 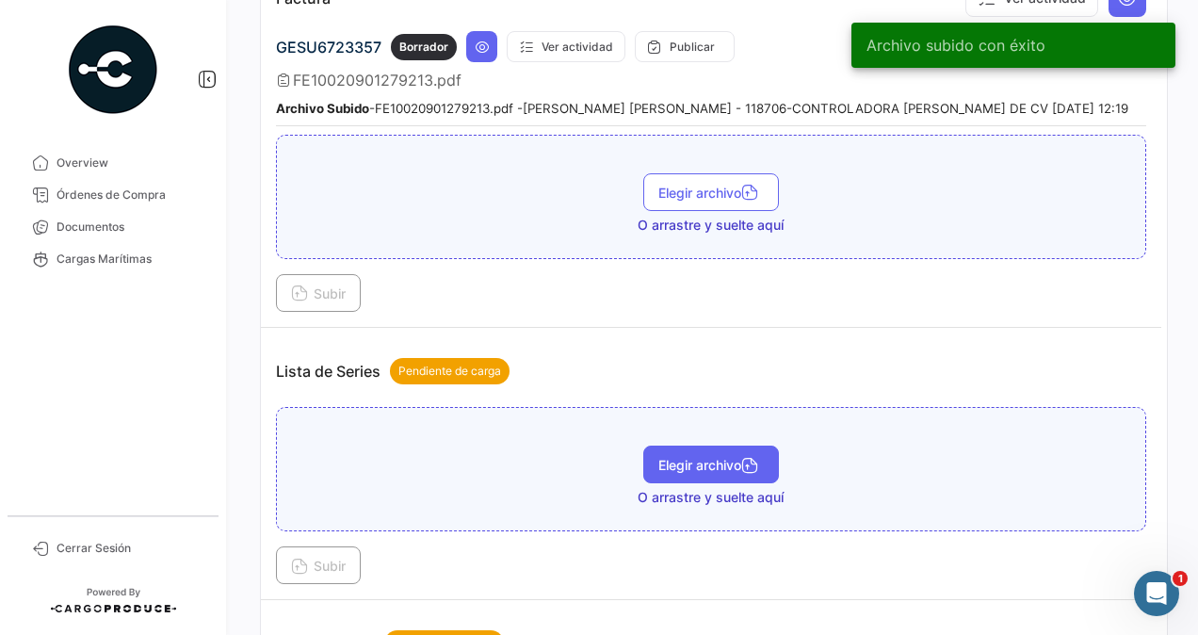 What do you see at coordinates (113, 70) in the screenshot?
I see `img: powered-by.png` at bounding box center [113, 70].